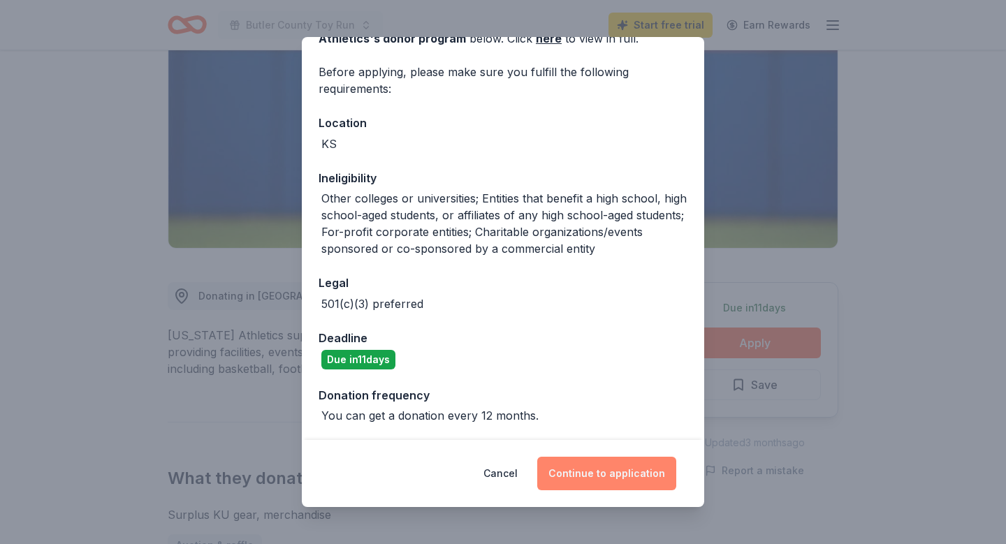 The image size is (1006, 544). What do you see at coordinates (503, 395) in the screenshot?
I see `div: Donation frequency` at bounding box center [503, 395].